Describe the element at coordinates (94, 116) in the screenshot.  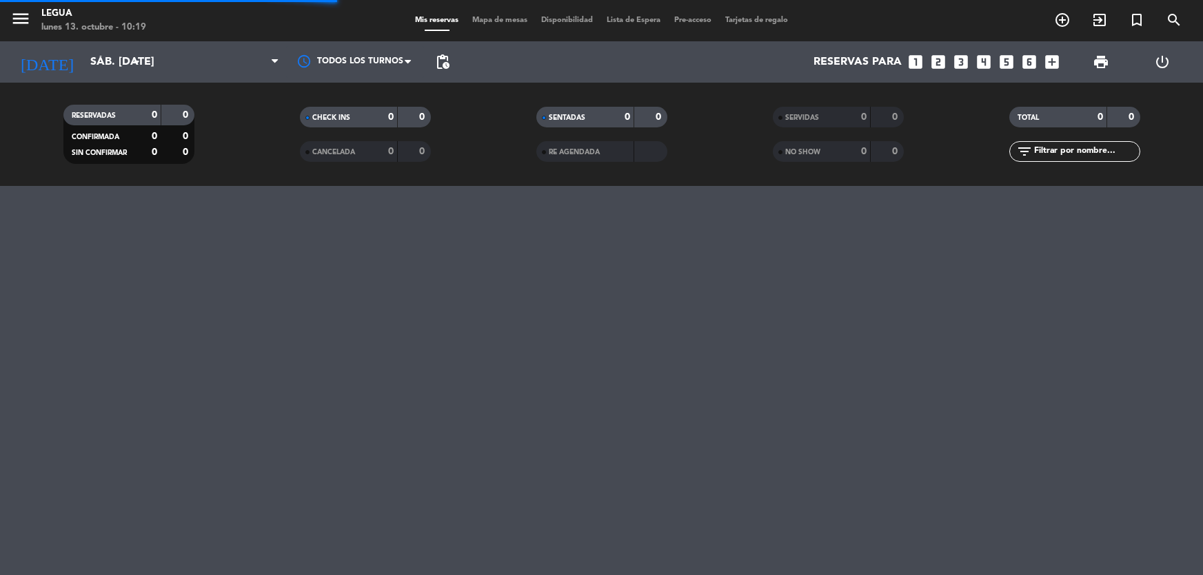
I see `span: RESERVADAS` at that location.